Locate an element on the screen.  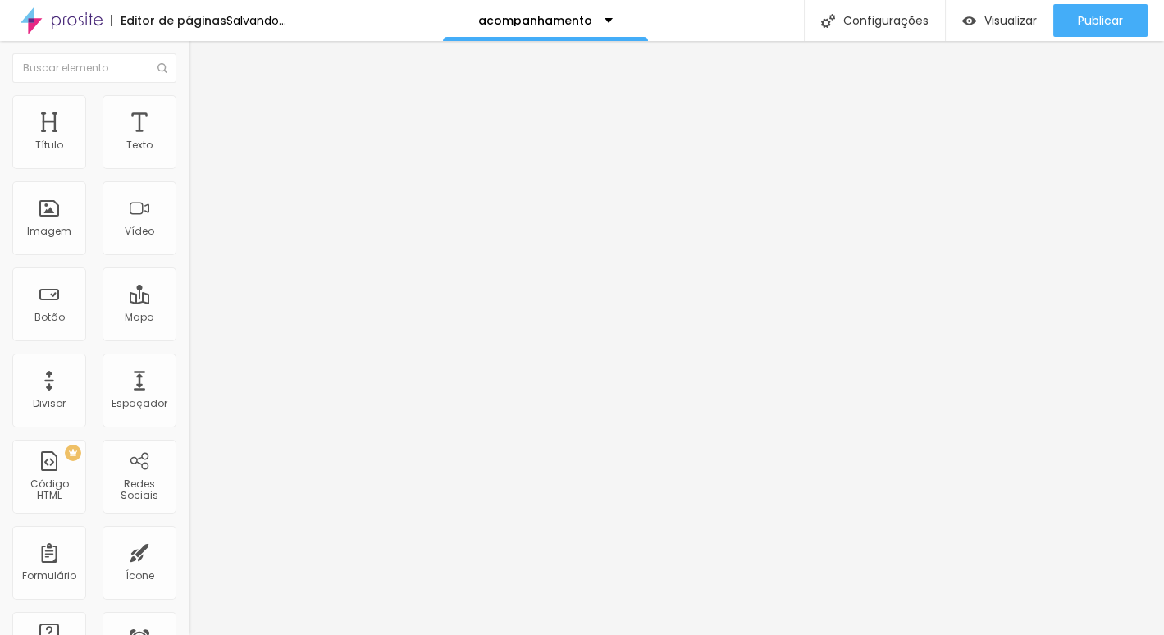
input: Buscar elemento is located at coordinates (94, 68).